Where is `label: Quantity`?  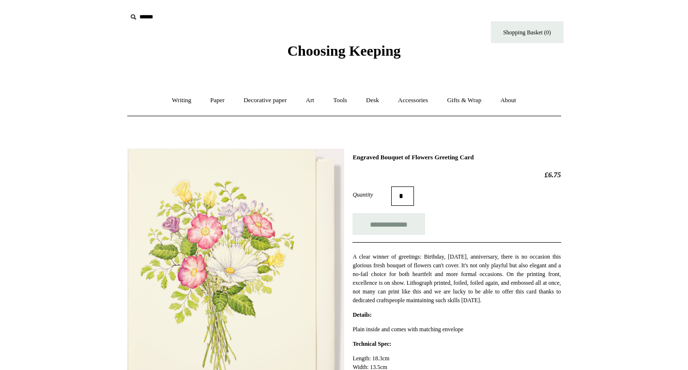
label: Quantity is located at coordinates (372, 195).